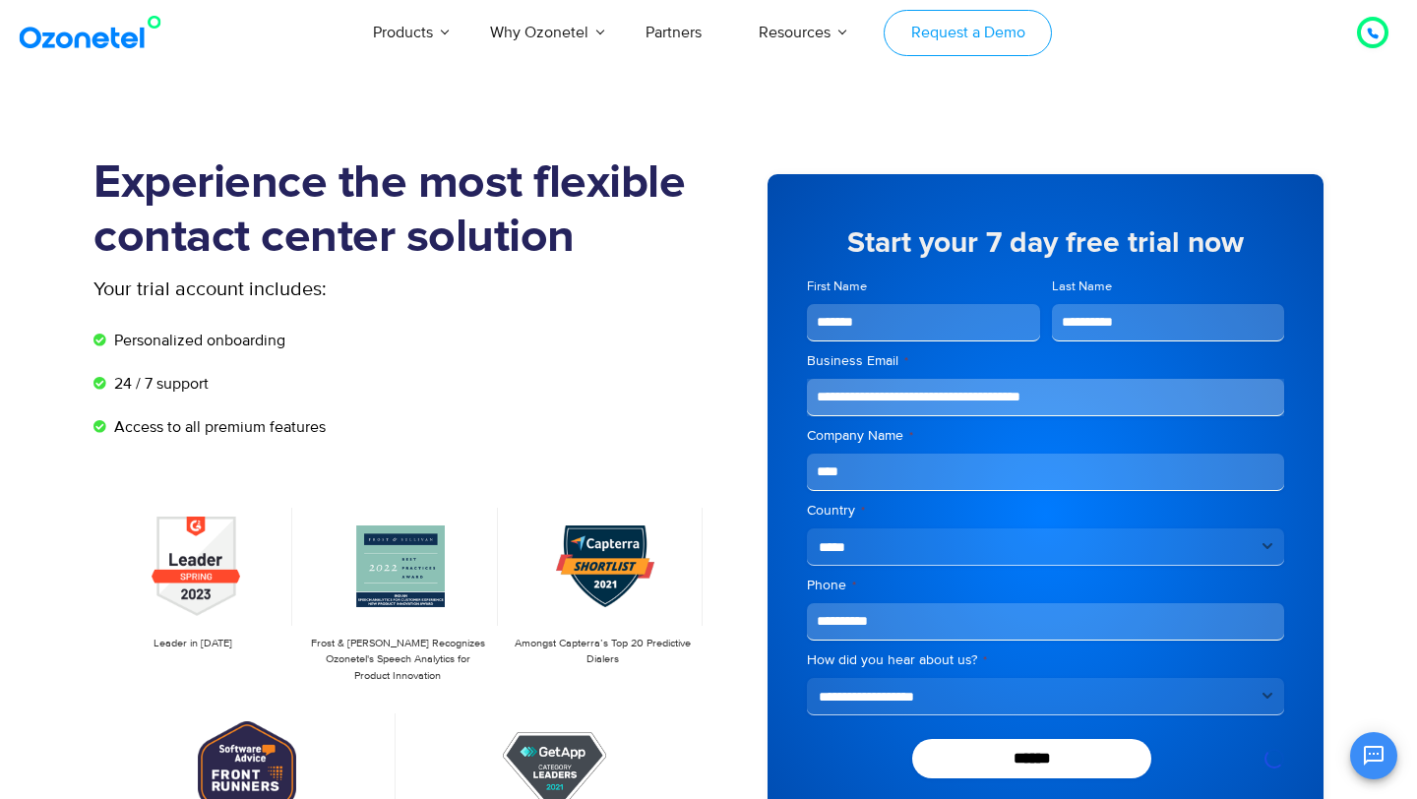  Describe the element at coordinates (603, 651) in the screenshot. I see `p: Amongst Capterra’s Top 20 Predictive Dialers` at that location.